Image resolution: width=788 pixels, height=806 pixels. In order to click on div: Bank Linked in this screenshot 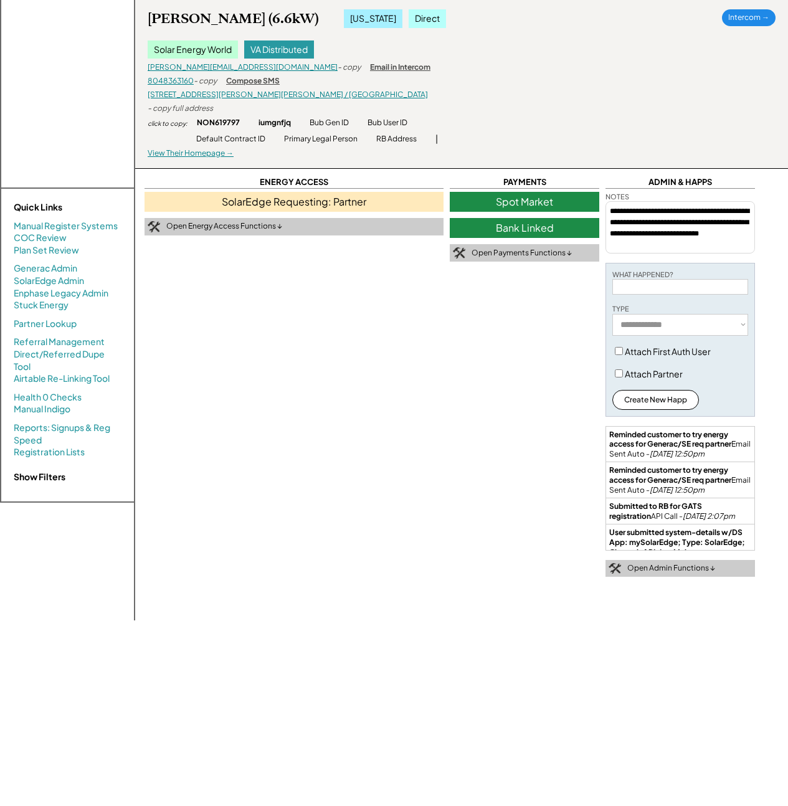, I will do `click(524, 228)`.